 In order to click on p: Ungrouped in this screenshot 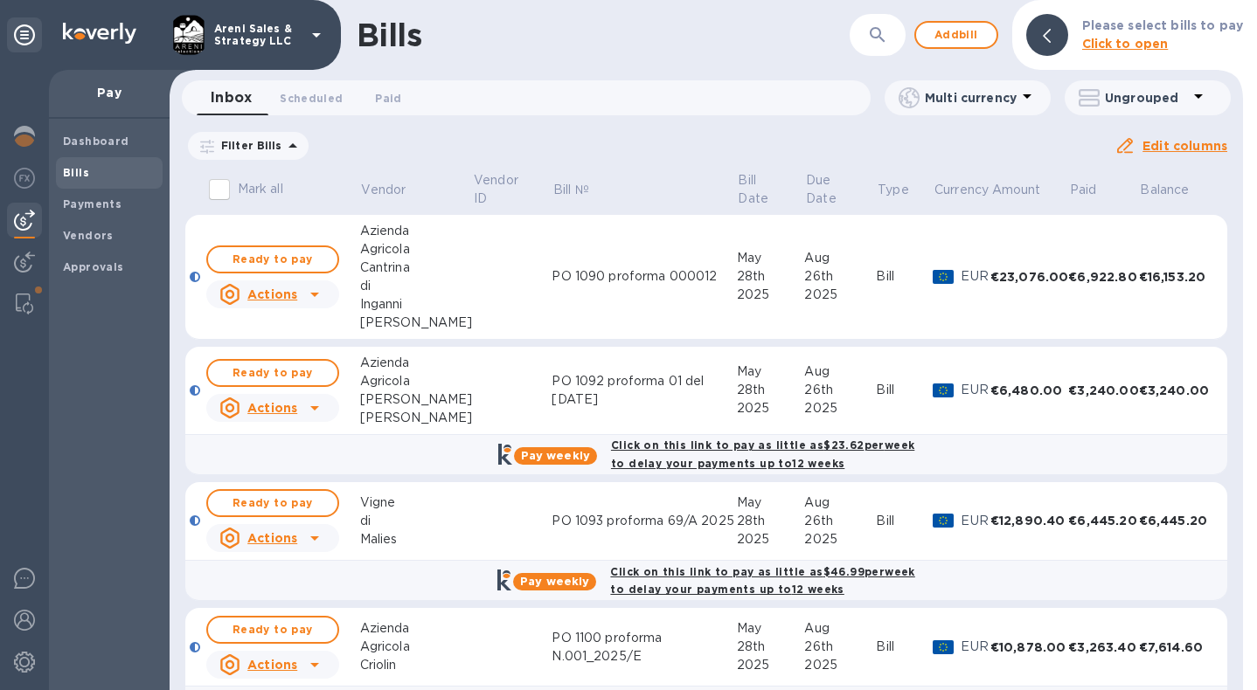, I will do `click(1146, 98)`.